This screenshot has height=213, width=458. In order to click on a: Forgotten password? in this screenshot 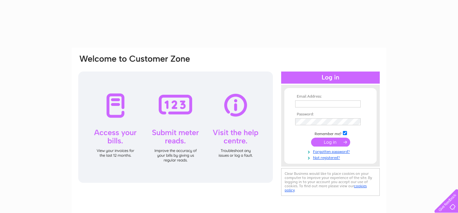, I will do `click(331, 151)`.